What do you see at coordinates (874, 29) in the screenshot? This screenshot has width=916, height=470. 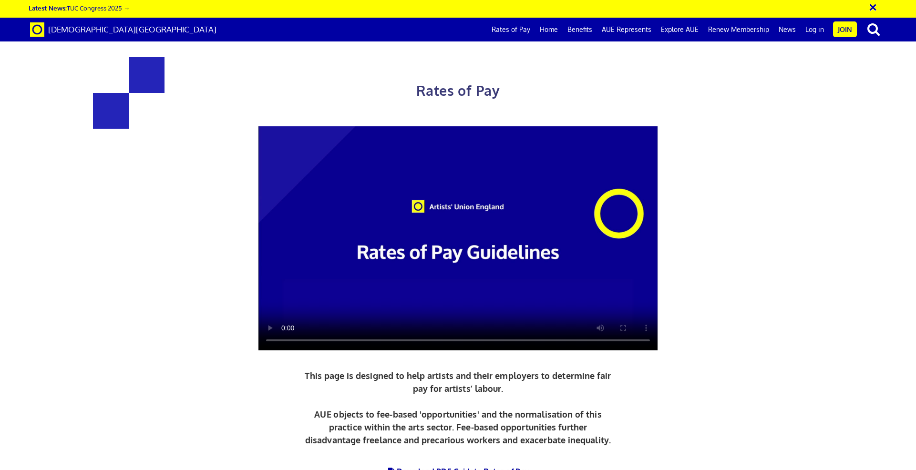 I see `button: search` at bounding box center [874, 29].